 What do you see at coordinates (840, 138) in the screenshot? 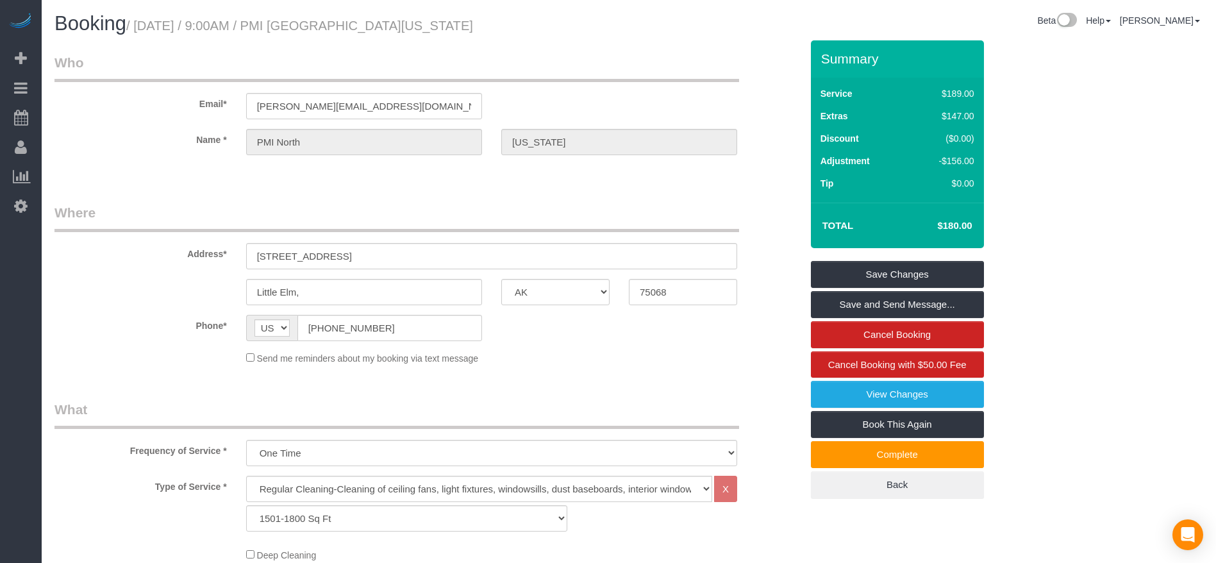
I see `label: Discount` at bounding box center [840, 138].